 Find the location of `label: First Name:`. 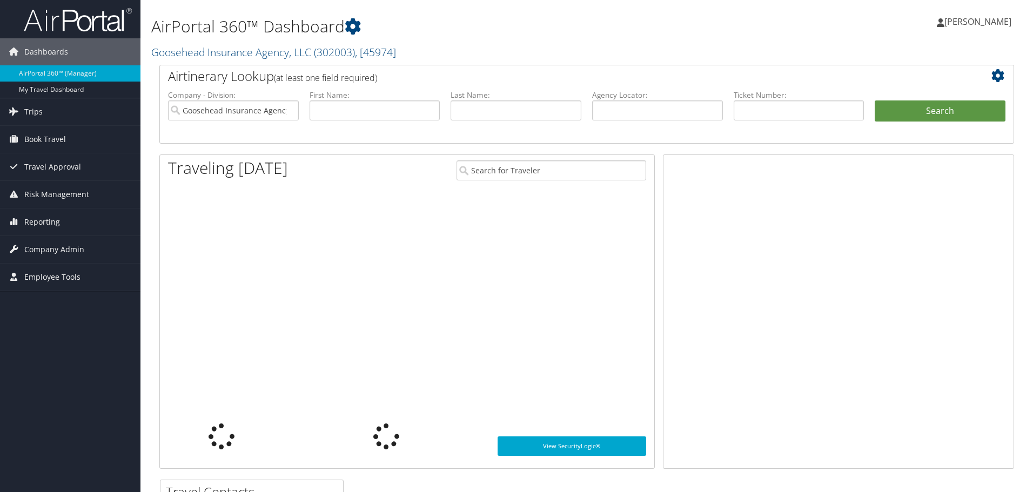

label: First Name: is located at coordinates (375, 95).